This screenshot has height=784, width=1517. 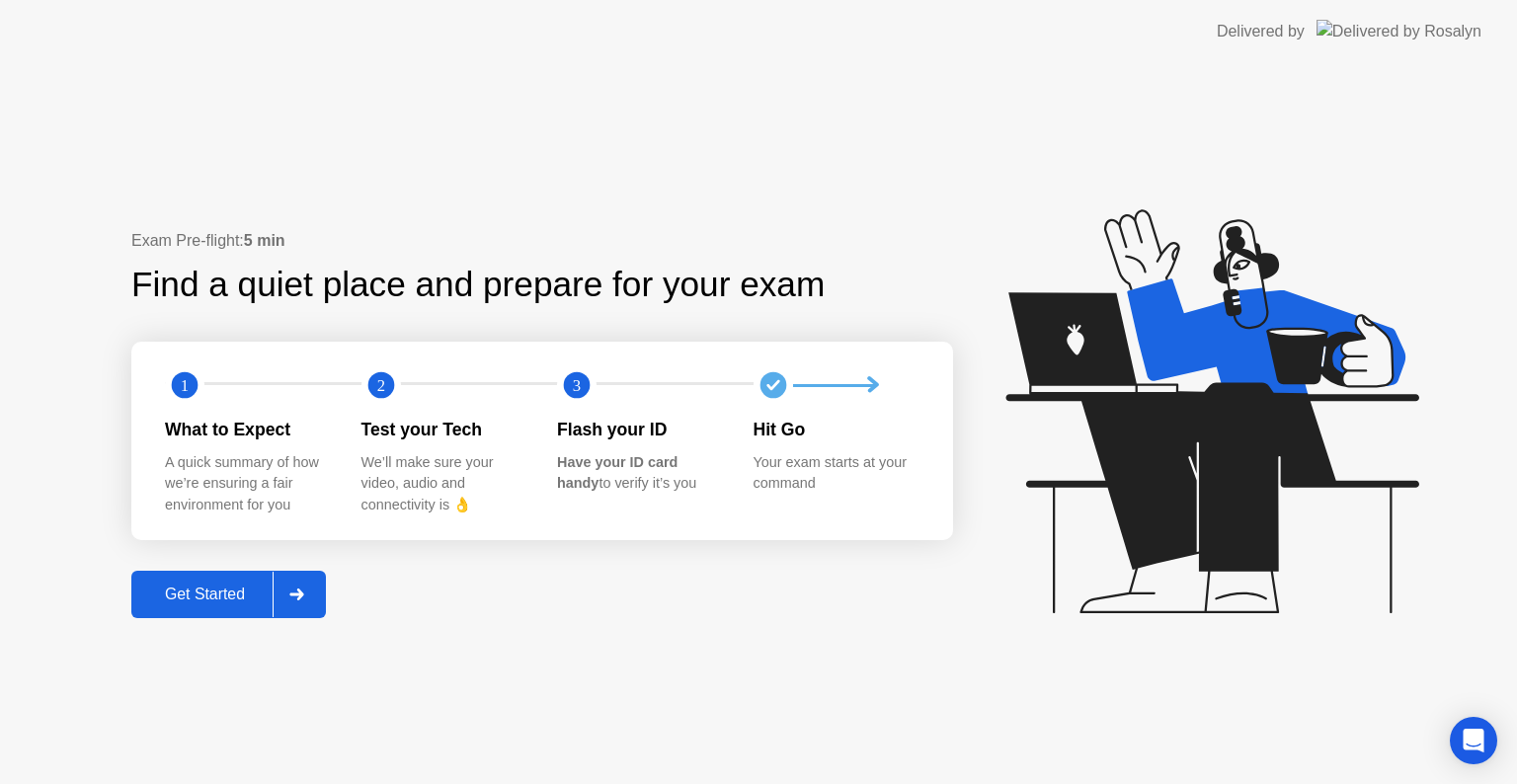 What do you see at coordinates (443, 429) in the screenshot?
I see `div: Test your Tech` at bounding box center [443, 429].